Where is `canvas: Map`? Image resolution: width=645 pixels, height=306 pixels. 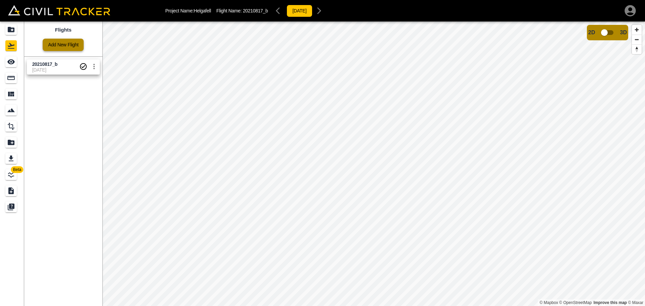 canvas: Map is located at coordinates (373, 163).